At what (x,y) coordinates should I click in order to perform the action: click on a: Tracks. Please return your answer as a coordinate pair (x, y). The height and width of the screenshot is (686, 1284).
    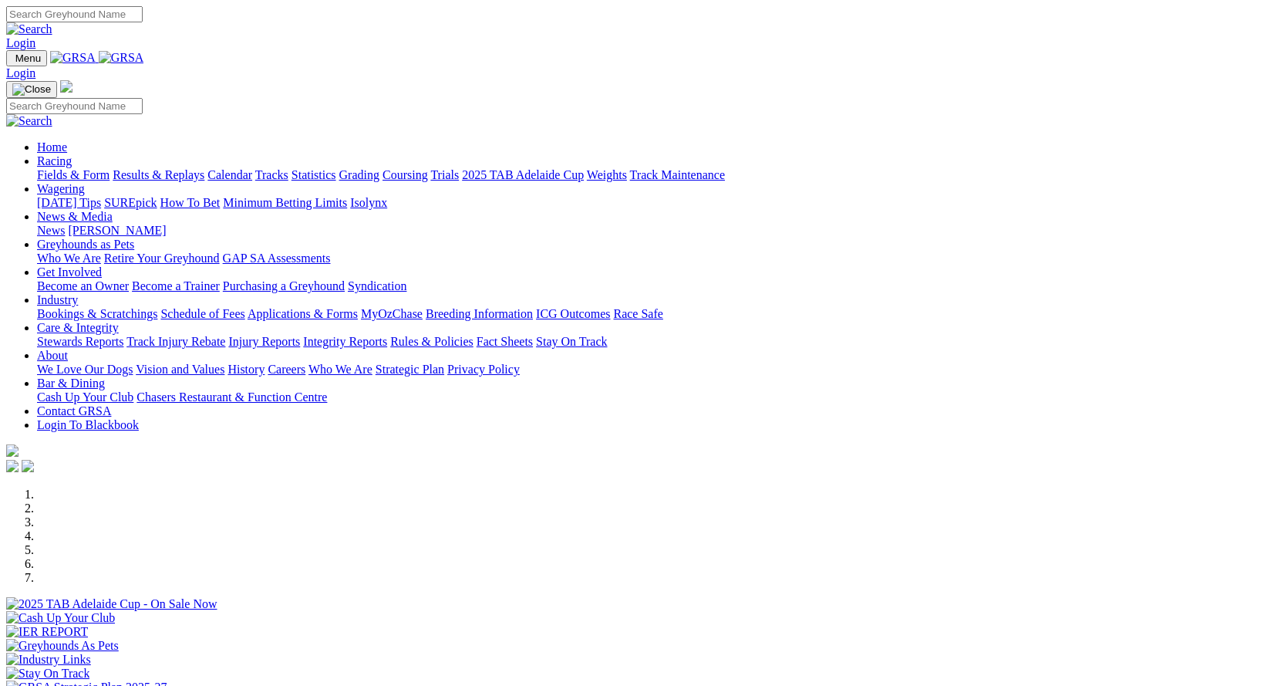
    Looking at the image, I should click on (271, 174).